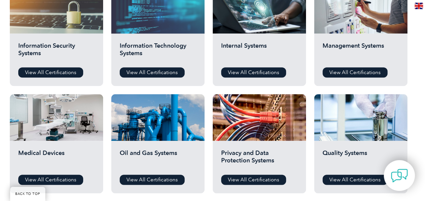 The height and width of the screenshot is (201, 425). I want to click on img: contact-chat.png, so click(399, 175).